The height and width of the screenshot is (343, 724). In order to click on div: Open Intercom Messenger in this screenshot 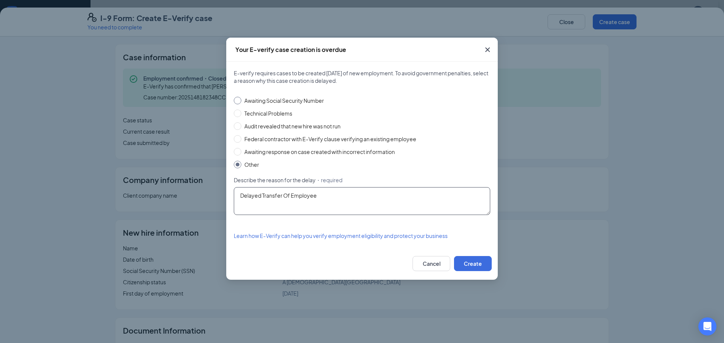, I will do `click(707, 327)`.